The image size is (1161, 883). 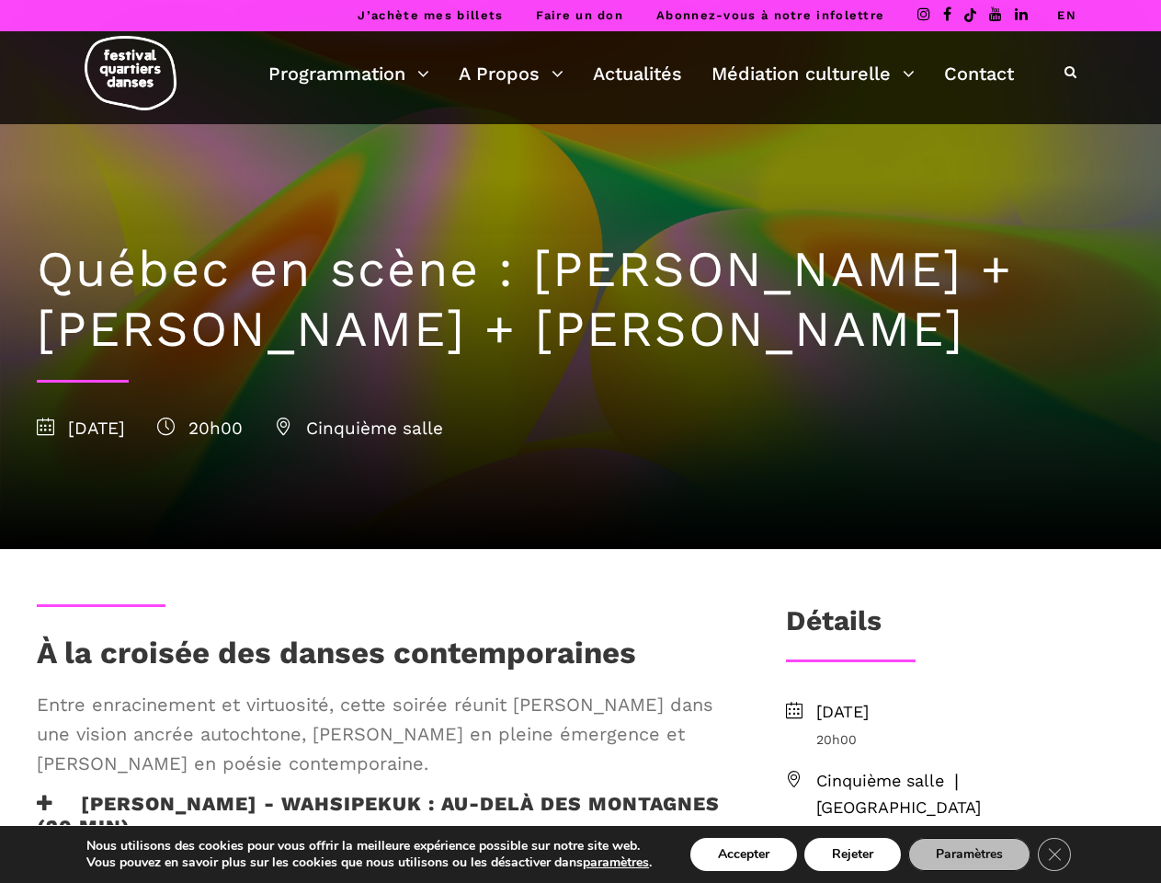 What do you see at coordinates (511, 74) in the screenshot?
I see `a: A Propos` at bounding box center [511, 74].